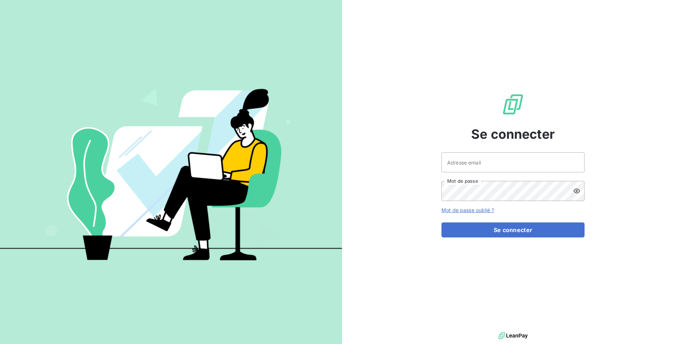 This screenshot has height=344, width=684. Describe the element at coordinates (513, 134) in the screenshot. I see `span: Se connecter` at that location.